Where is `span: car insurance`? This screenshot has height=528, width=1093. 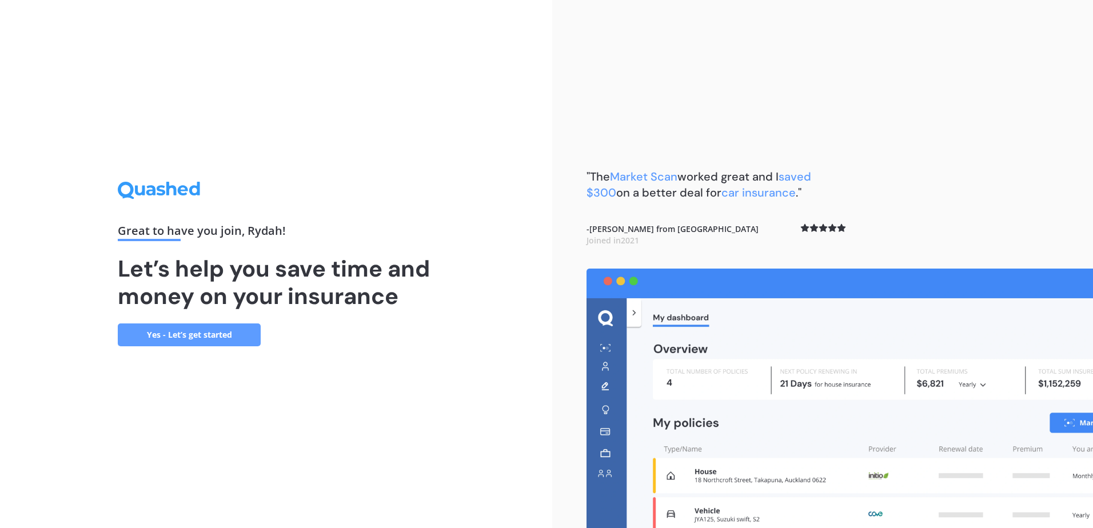
span: car insurance is located at coordinates (759, 193).